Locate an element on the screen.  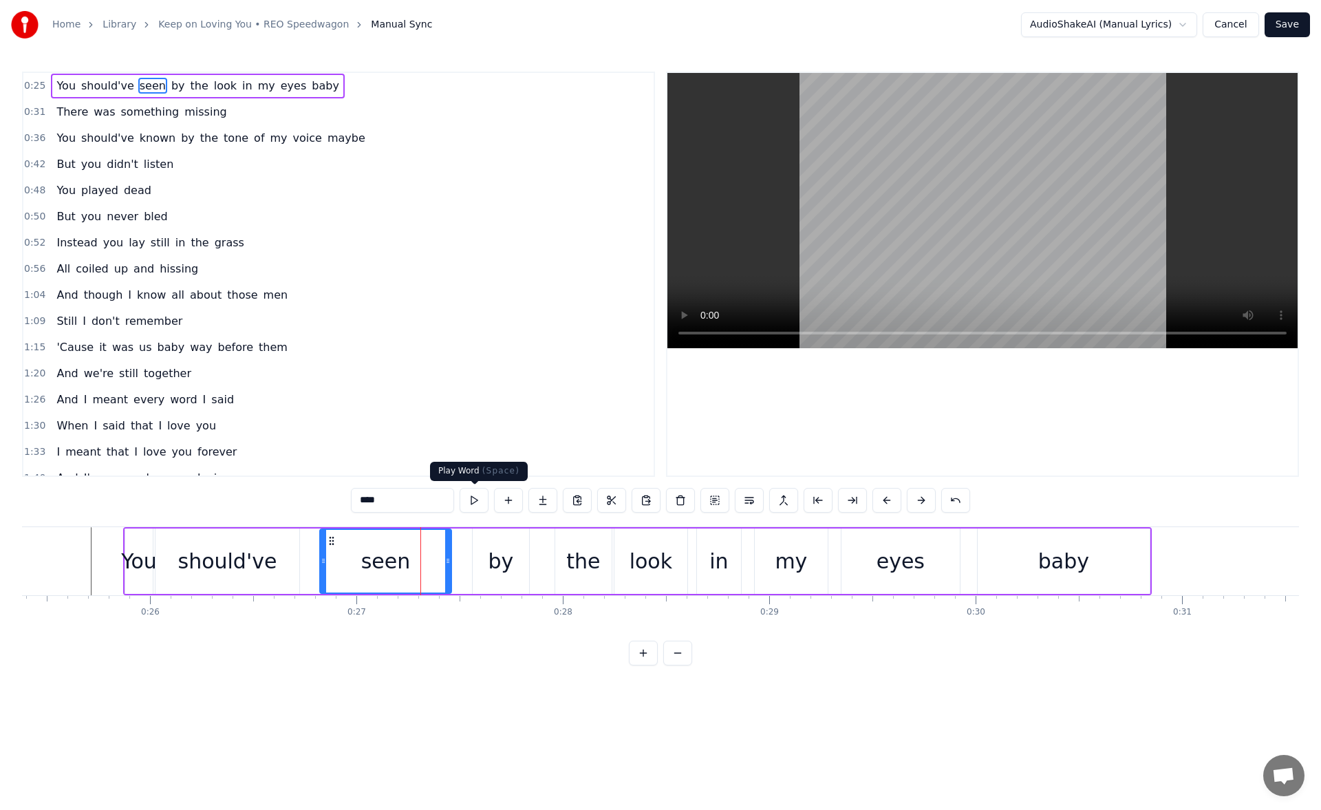
div: 0:31 is located at coordinates (1182, 612).